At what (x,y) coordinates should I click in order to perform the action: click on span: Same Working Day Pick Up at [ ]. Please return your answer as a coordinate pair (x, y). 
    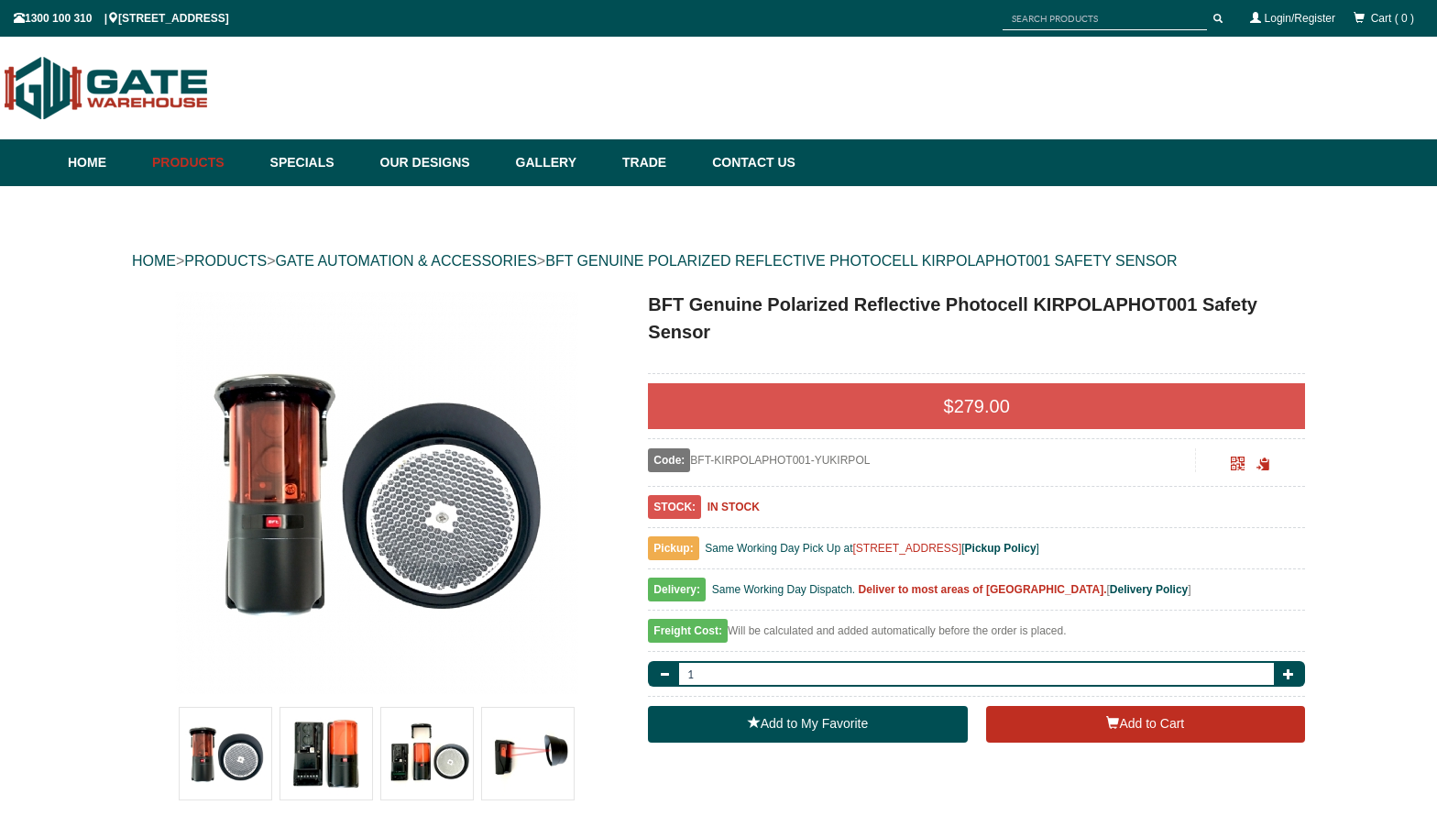
    Looking at the image, I should click on (872, 548).